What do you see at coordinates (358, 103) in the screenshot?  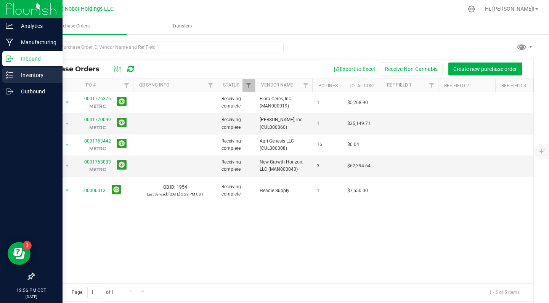 I see `span: $5,268.90` at bounding box center [358, 103].